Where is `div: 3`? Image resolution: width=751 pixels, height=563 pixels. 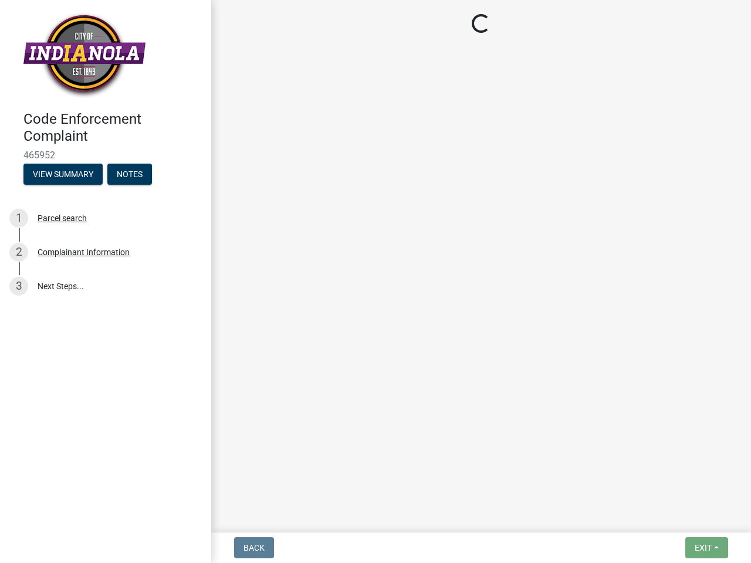 div: 3 is located at coordinates (19, 286).